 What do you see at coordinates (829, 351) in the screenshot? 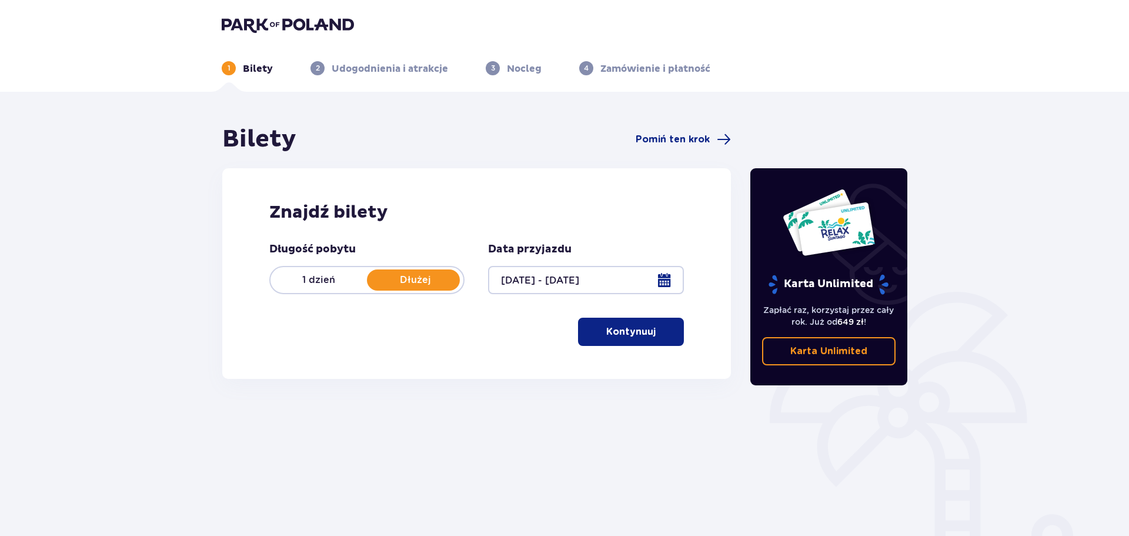
I see `a: Karta Unlimited` at bounding box center [829, 351].